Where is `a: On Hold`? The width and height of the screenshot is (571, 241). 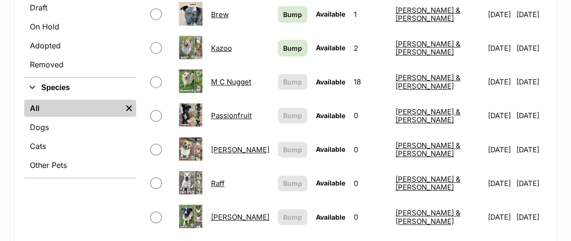
a: On Hold is located at coordinates (80, 27).